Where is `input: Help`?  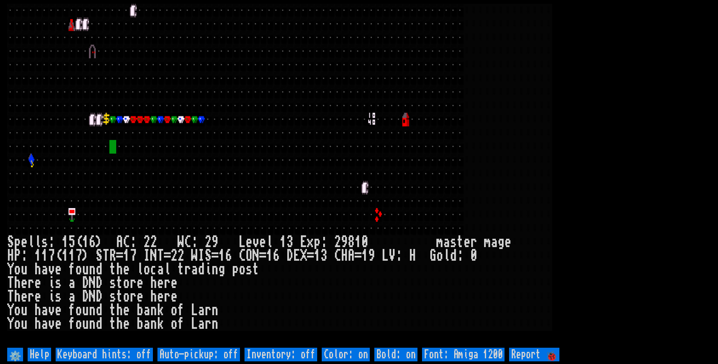 input: Help is located at coordinates (39, 355).